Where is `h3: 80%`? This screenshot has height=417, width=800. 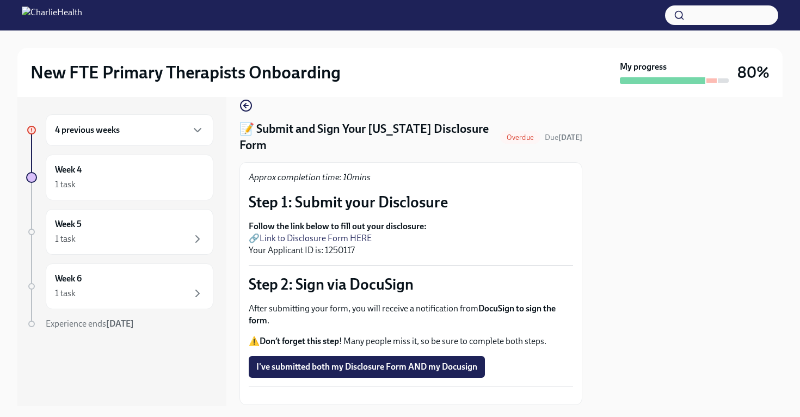
h3: 80% is located at coordinates (753, 72).